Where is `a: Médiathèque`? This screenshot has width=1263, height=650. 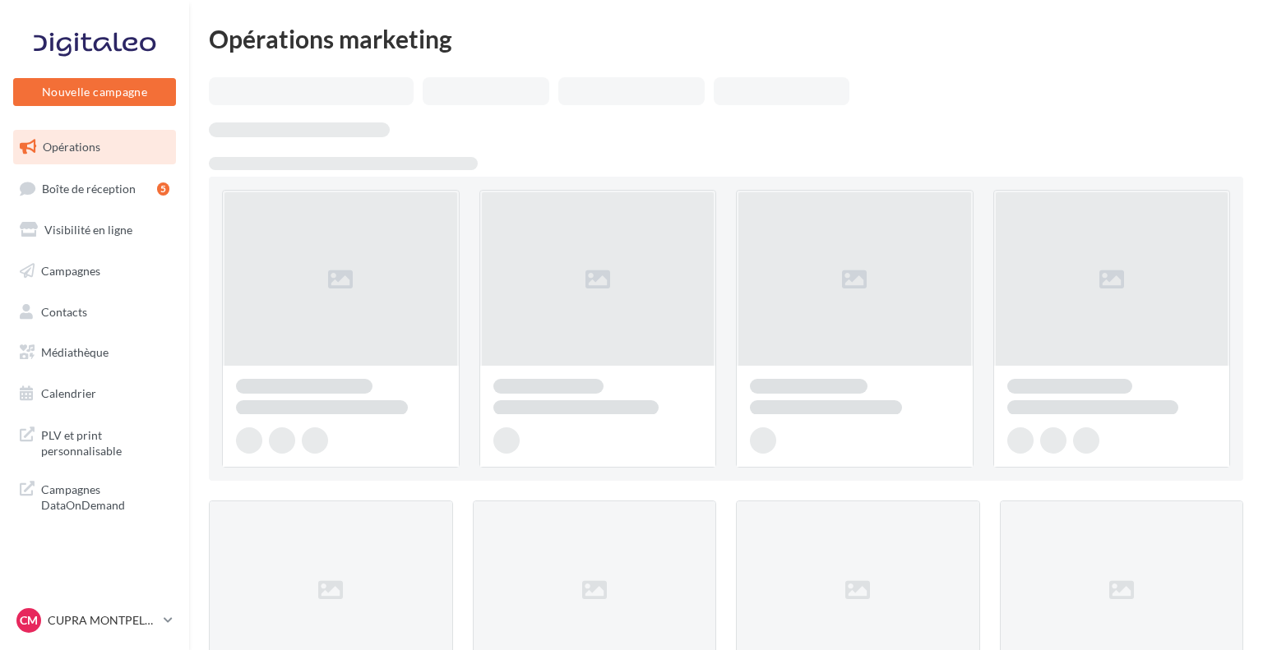 a: Médiathèque is located at coordinates (95, 353).